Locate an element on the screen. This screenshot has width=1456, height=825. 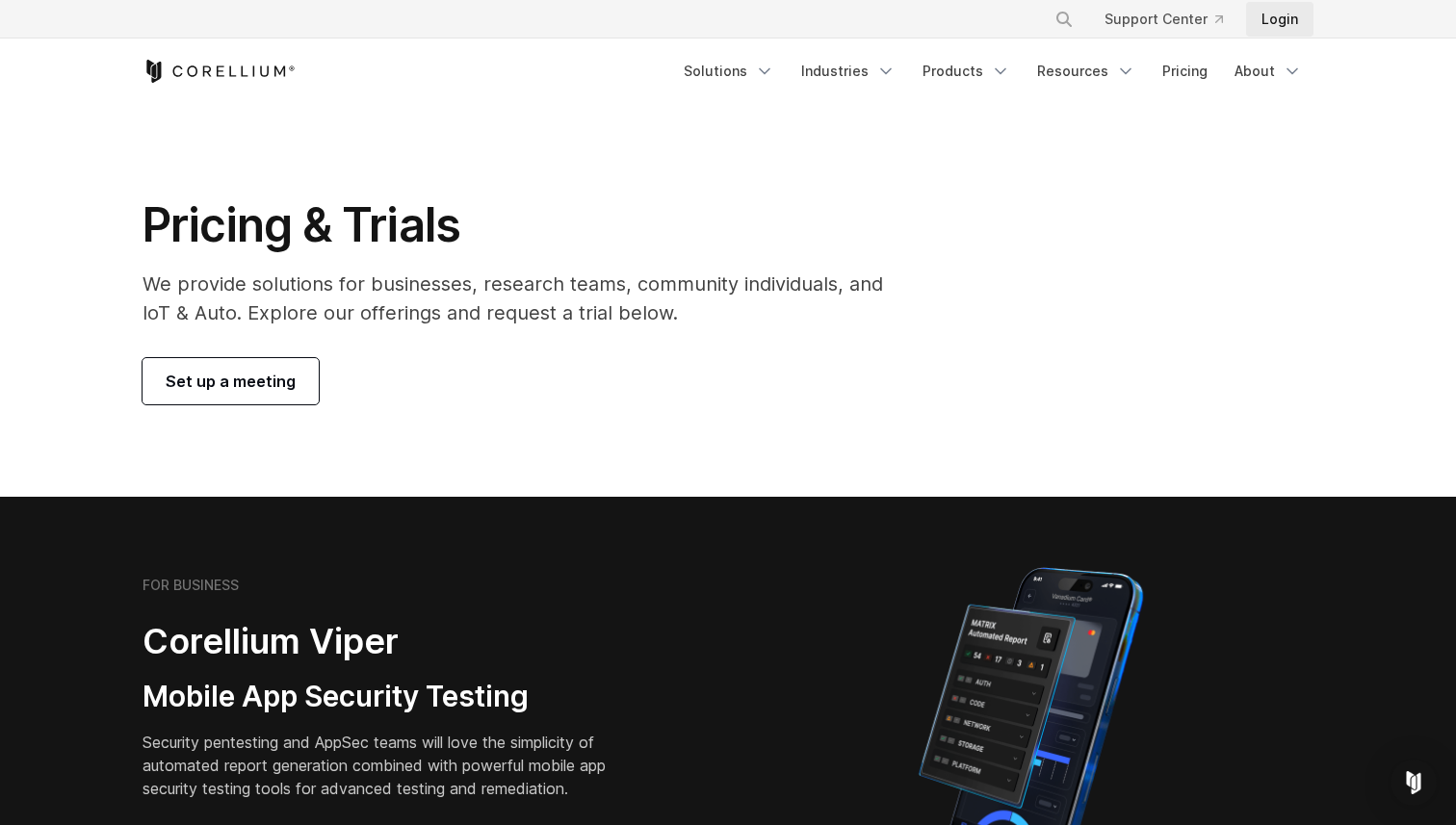
a: About is located at coordinates (1268, 71).